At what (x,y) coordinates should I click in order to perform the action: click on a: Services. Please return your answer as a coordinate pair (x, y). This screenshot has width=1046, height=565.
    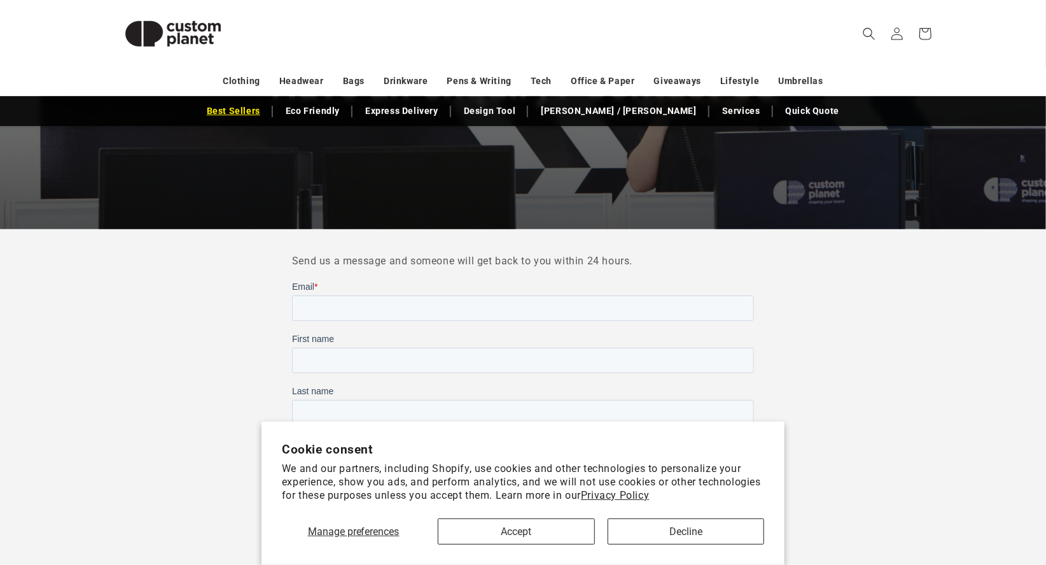
    Looking at the image, I should click on (741, 111).